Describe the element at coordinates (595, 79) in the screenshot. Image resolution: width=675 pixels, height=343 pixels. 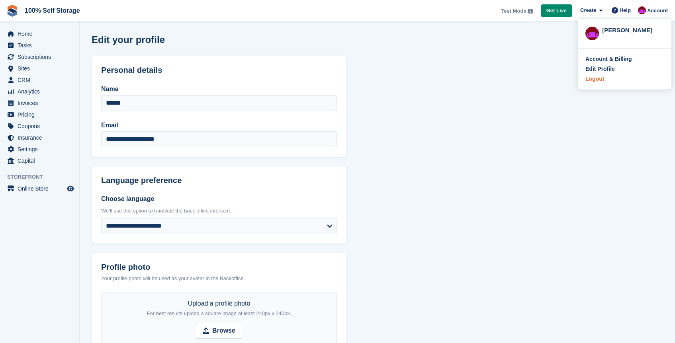
I see `div: Logout` at that location.